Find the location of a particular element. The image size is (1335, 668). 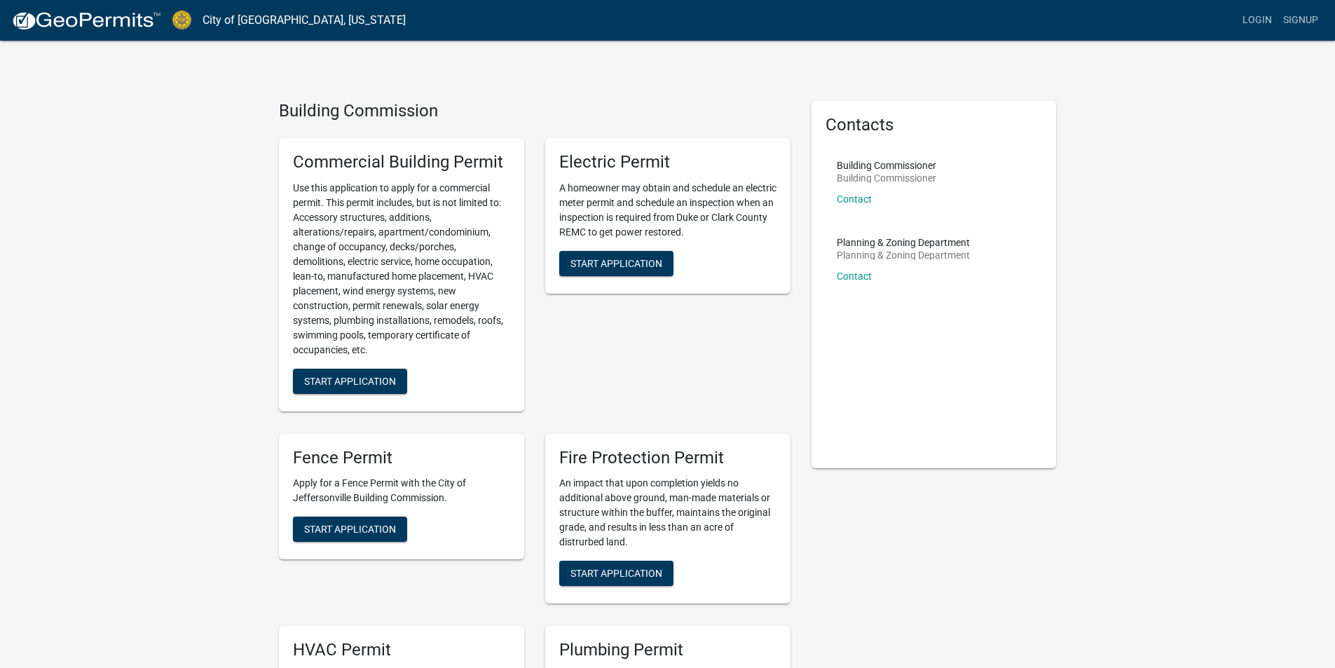

p: A homeowner may obtain and schedule an electric meter permit and schedule an inspection when an i... is located at coordinates (668, 210).